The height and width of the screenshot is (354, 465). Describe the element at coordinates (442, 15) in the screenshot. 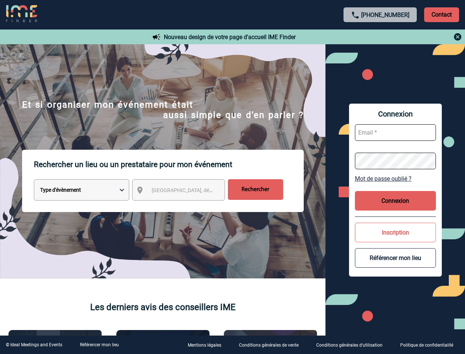

I see `p: Contact` at that location.